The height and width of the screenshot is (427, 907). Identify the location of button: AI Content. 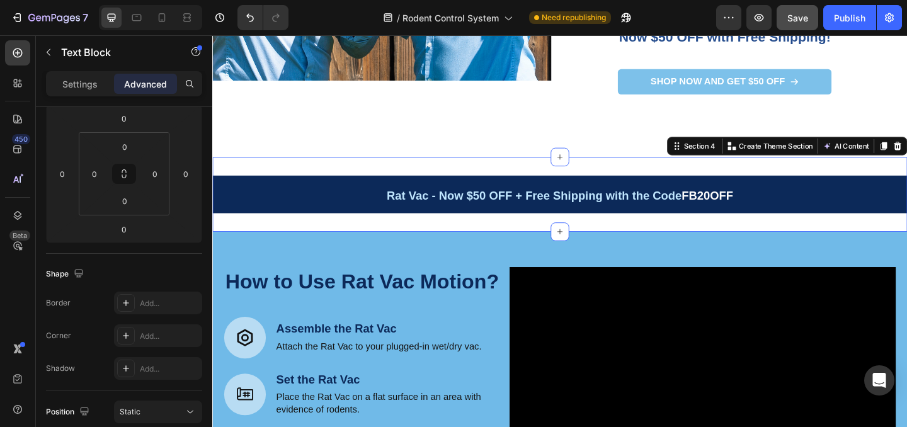
(689, 120).